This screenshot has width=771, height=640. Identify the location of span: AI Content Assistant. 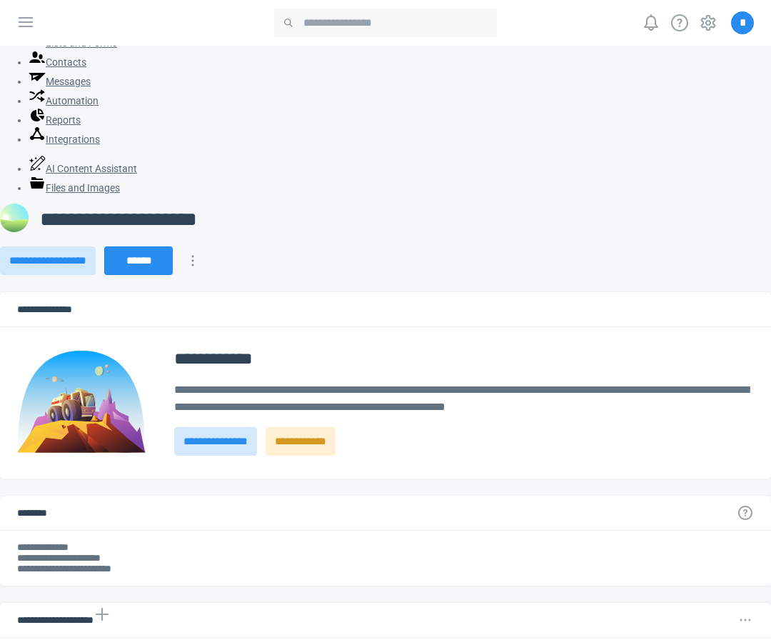
(91, 169).